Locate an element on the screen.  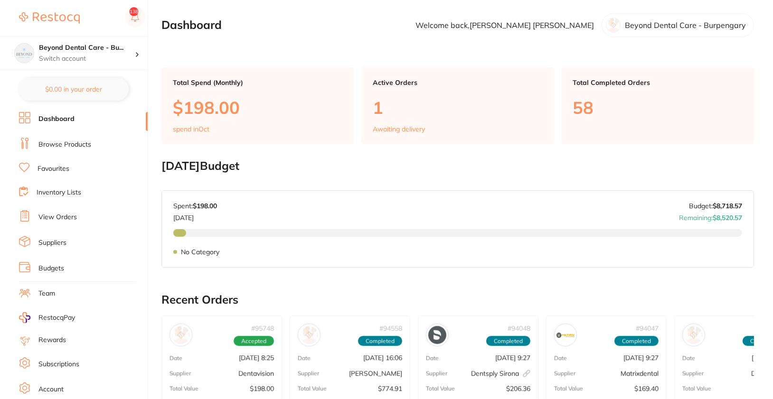
h4: Beyond Dental Care - Burpengary is located at coordinates (87, 48).